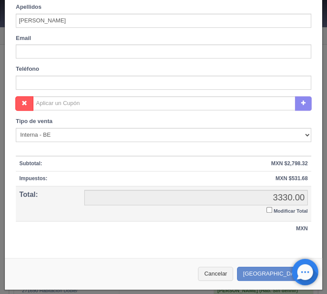 The width and height of the screenshot is (327, 294). What do you see at coordinates (215, 273) in the screenshot?
I see `button: Cancelar` at bounding box center [215, 273].